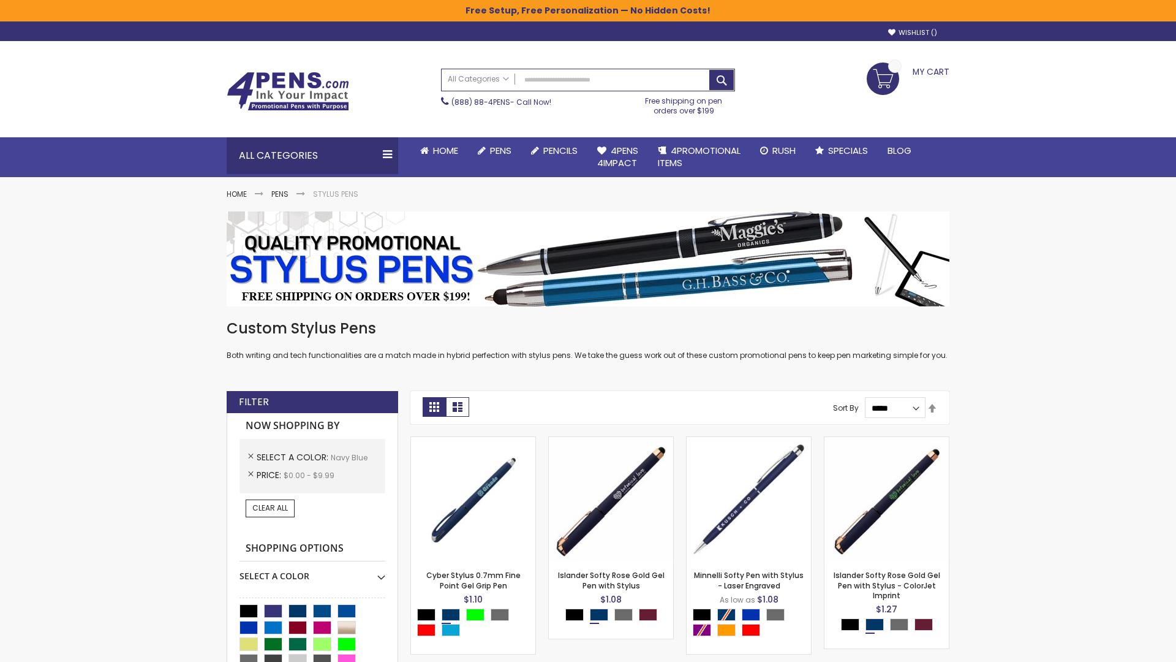 This screenshot has width=1176, height=662. Describe the element at coordinates (617, 156) in the screenshot. I see `span: 4Pens 4impact` at that location.